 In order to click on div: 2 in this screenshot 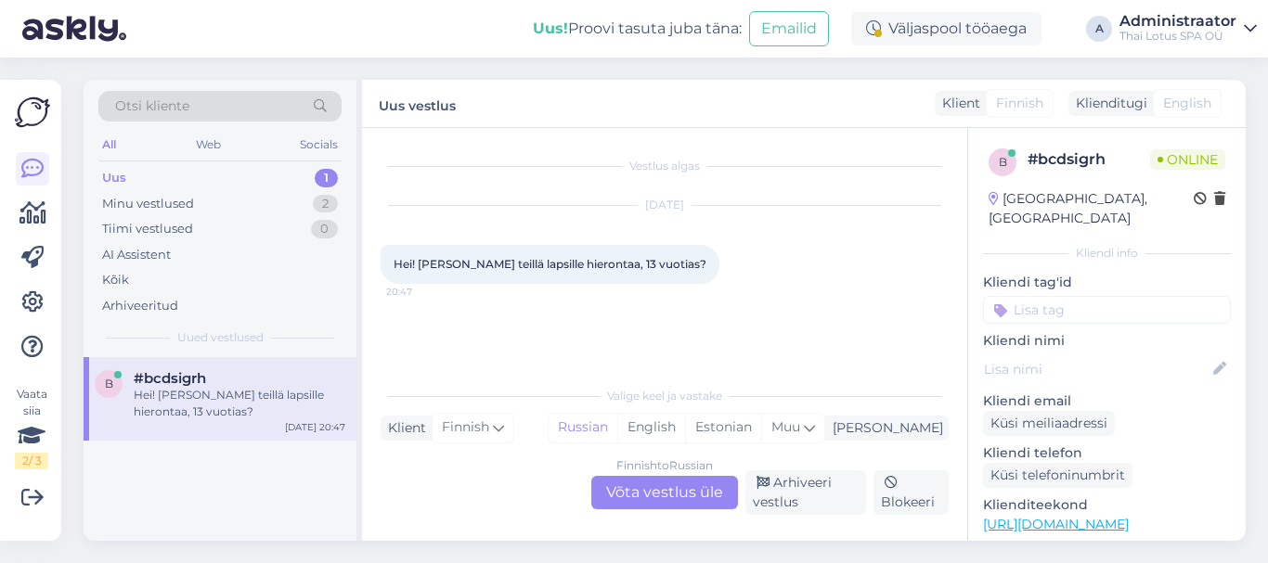, I will do `click(325, 204)`.